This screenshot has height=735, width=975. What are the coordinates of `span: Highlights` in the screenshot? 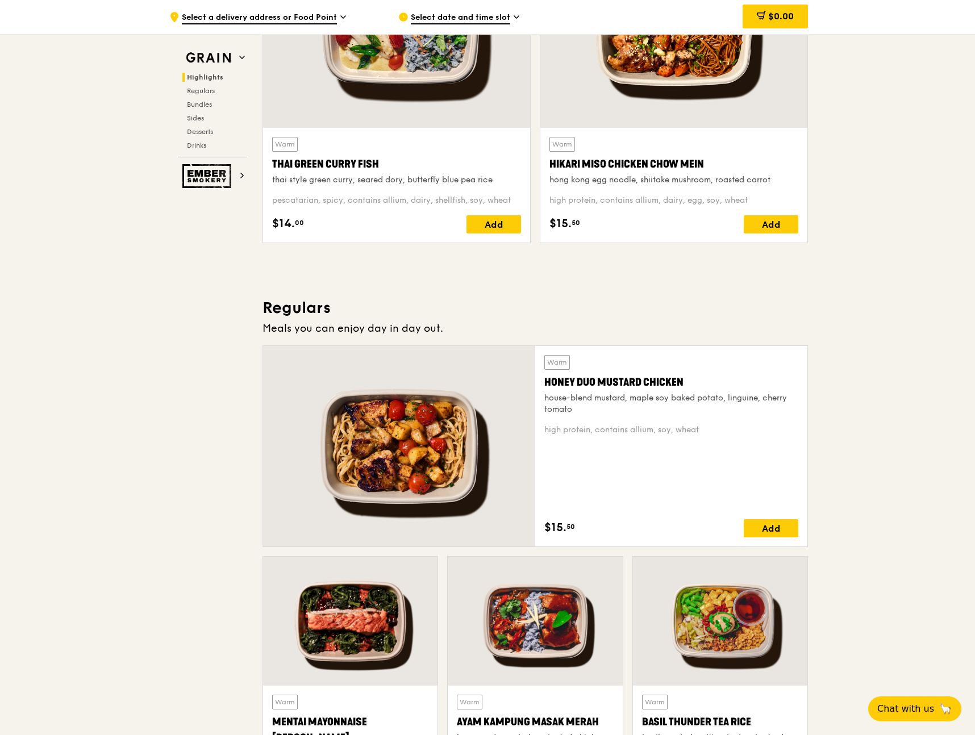 It's located at (205, 77).